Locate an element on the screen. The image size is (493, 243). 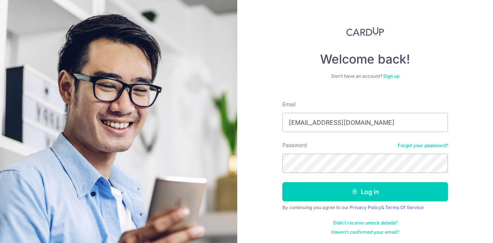
label: Email is located at coordinates (289, 104).